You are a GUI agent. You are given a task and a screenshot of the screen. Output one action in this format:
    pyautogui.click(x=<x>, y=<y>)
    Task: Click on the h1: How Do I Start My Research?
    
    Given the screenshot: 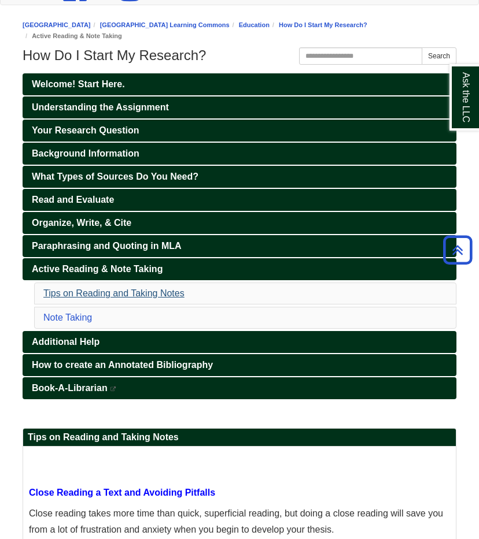 What is the action you would take?
    pyautogui.click(x=239, y=55)
    